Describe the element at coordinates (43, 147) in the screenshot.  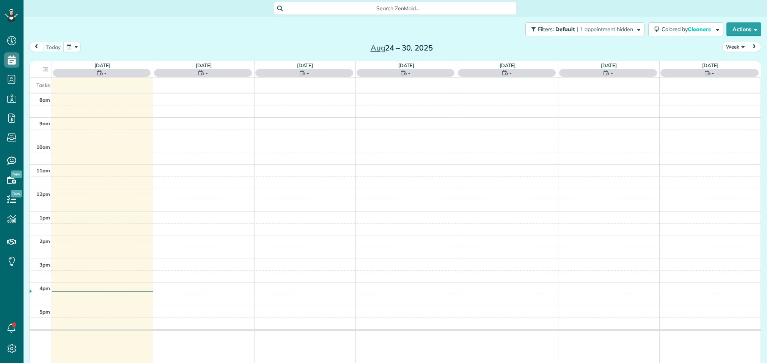
I see `span: 10am` at that location.